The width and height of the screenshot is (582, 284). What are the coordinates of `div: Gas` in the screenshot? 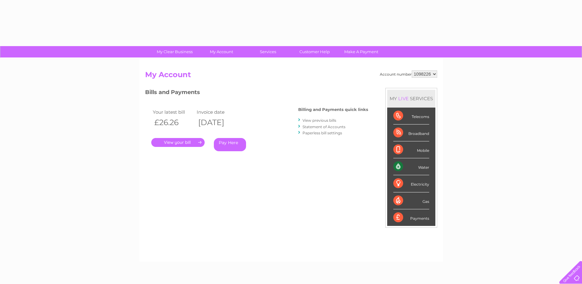 It's located at (411, 200).